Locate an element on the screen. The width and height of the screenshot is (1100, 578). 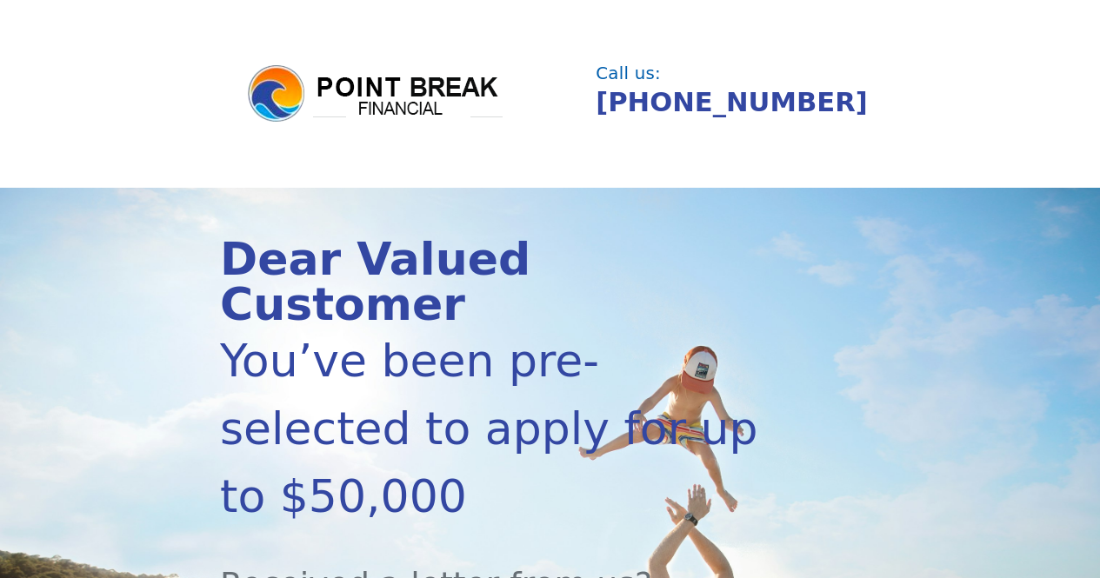
div: Call us: is located at coordinates (733, 74).